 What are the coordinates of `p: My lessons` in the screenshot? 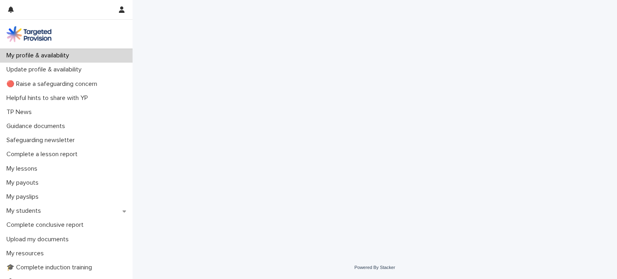 It's located at (23, 169).